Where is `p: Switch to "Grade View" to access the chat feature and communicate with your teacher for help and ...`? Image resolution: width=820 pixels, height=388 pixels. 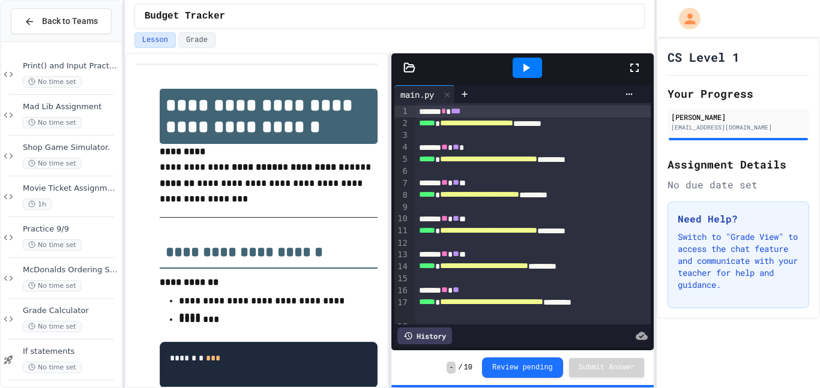 p: Switch to "Grade View" to access the chat feature and communicate with your teacher for help and ... is located at coordinates (738, 261).